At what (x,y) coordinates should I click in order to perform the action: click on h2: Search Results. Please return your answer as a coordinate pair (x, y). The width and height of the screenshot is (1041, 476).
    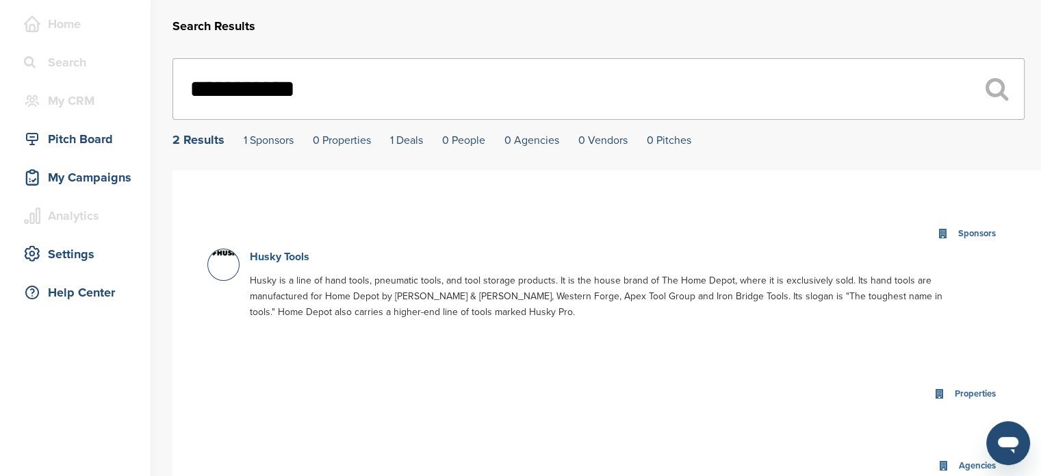
    Looking at the image, I should click on (598, 26).